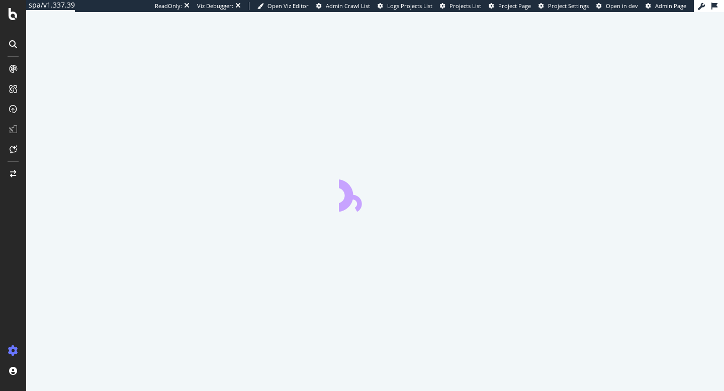 This screenshot has width=724, height=391. Describe the element at coordinates (283, 6) in the screenshot. I see `a: Open Viz Editor` at that location.